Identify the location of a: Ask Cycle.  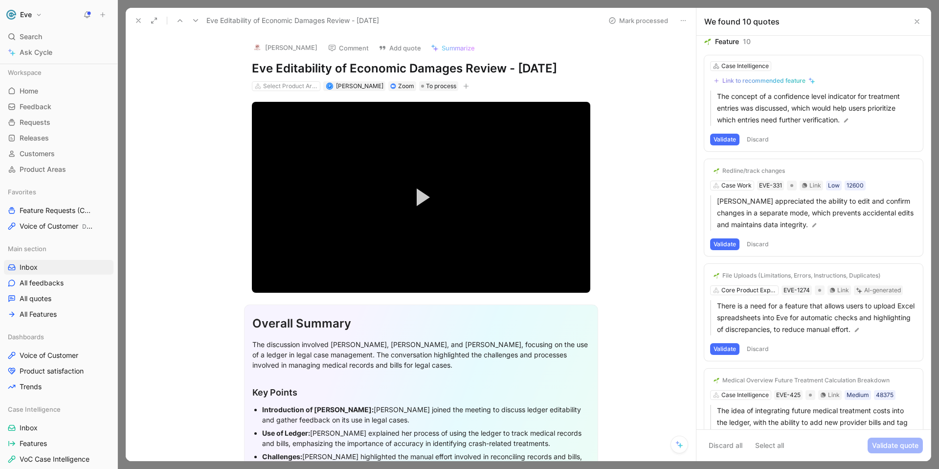
(59, 52).